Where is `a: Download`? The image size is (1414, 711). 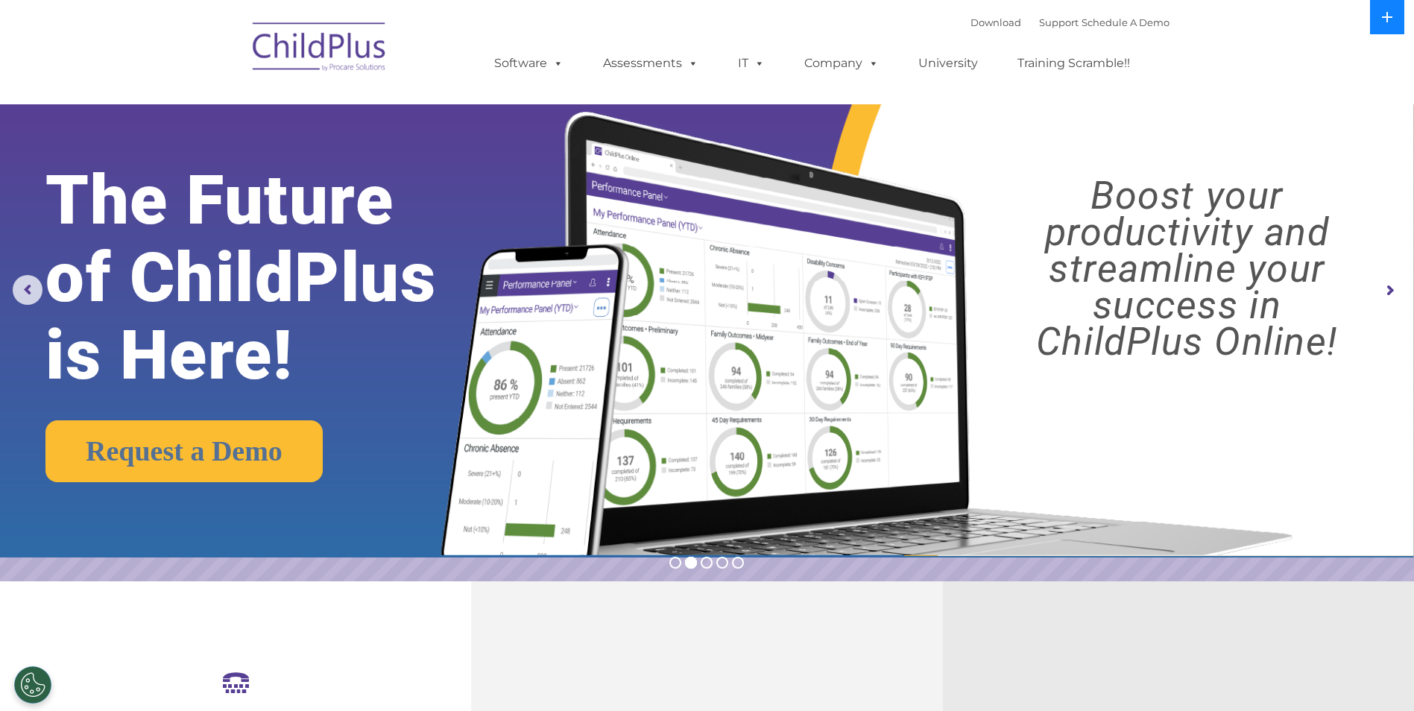 a: Download is located at coordinates (996, 22).